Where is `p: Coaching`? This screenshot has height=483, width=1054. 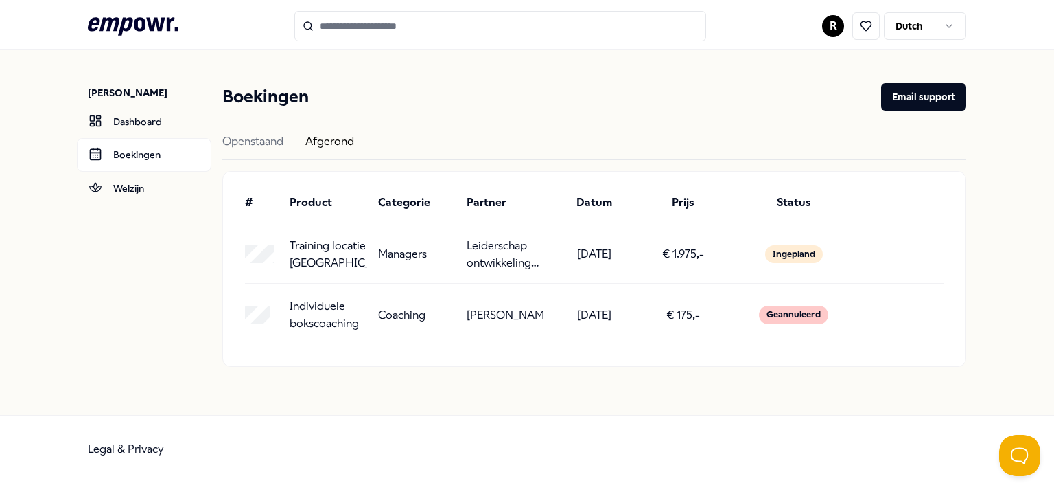 p: Coaching is located at coordinates (402, 315).